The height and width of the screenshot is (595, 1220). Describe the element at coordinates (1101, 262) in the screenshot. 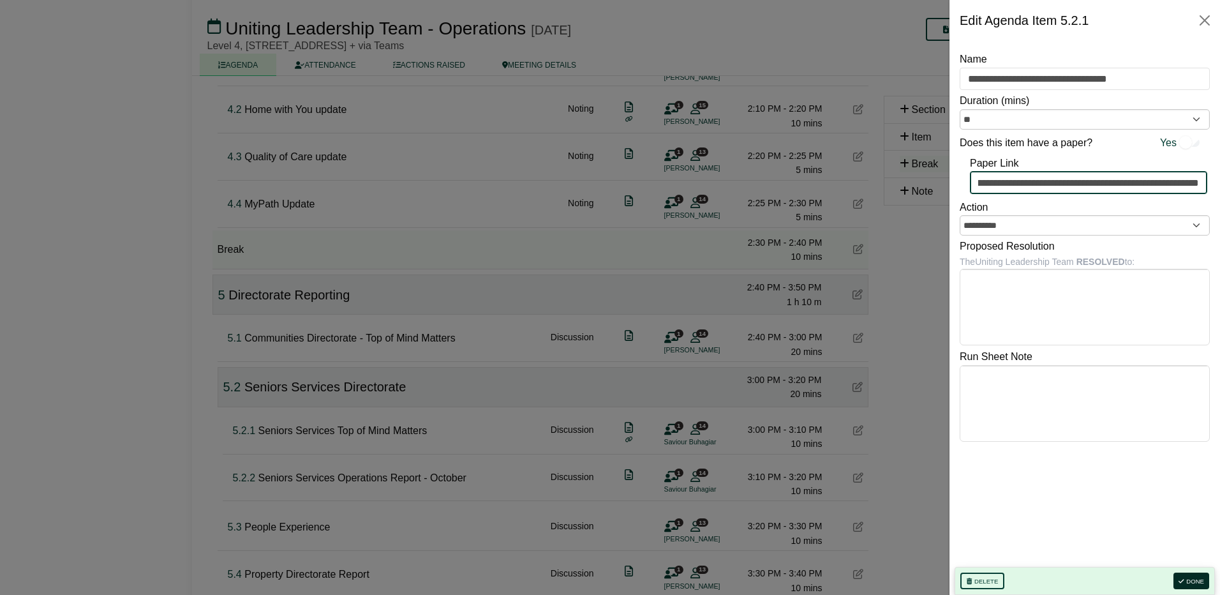

I see `b: RESOLVED` at that location.